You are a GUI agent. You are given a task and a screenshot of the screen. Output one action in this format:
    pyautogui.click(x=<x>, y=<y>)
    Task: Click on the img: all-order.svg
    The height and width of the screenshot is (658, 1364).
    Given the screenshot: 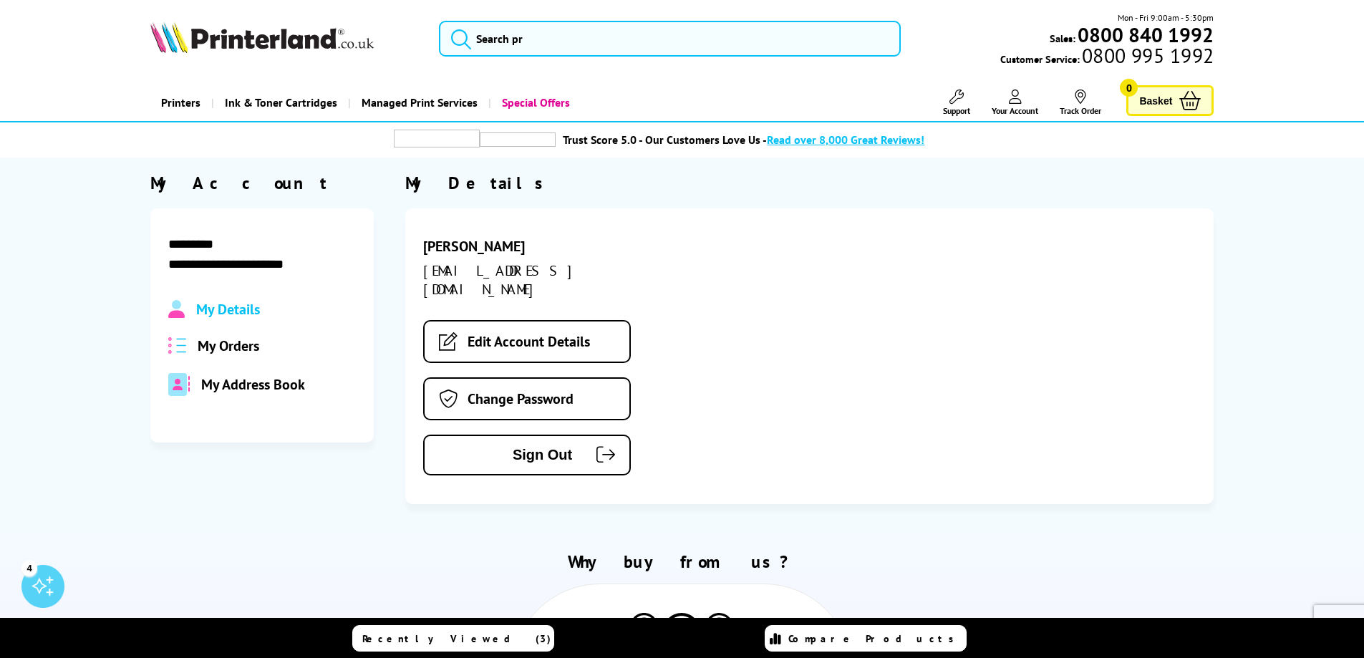 What is the action you would take?
    pyautogui.click(x=178, y=345)
    